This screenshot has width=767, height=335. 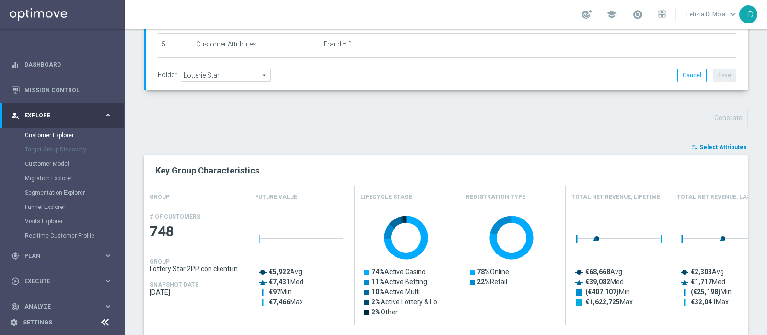 What do you see at coordinates (62, 65) in the screenshot?
I see `div: equalizer Dashboard` at bounding box center [62, 65].